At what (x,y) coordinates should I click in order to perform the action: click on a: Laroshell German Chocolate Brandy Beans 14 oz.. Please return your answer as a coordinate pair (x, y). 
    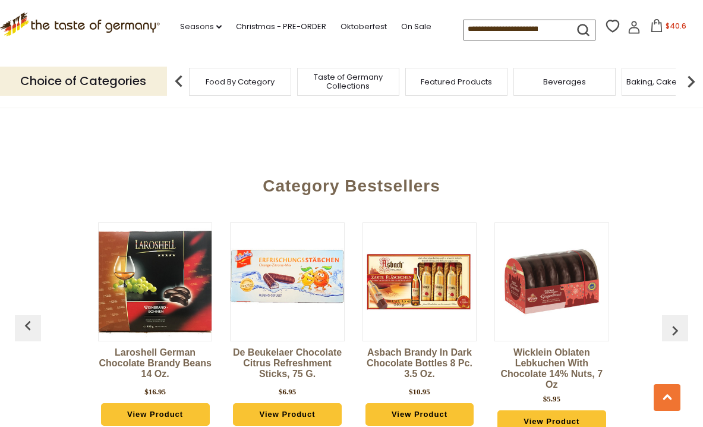
    Looking at the image, I should click on (155, 365).